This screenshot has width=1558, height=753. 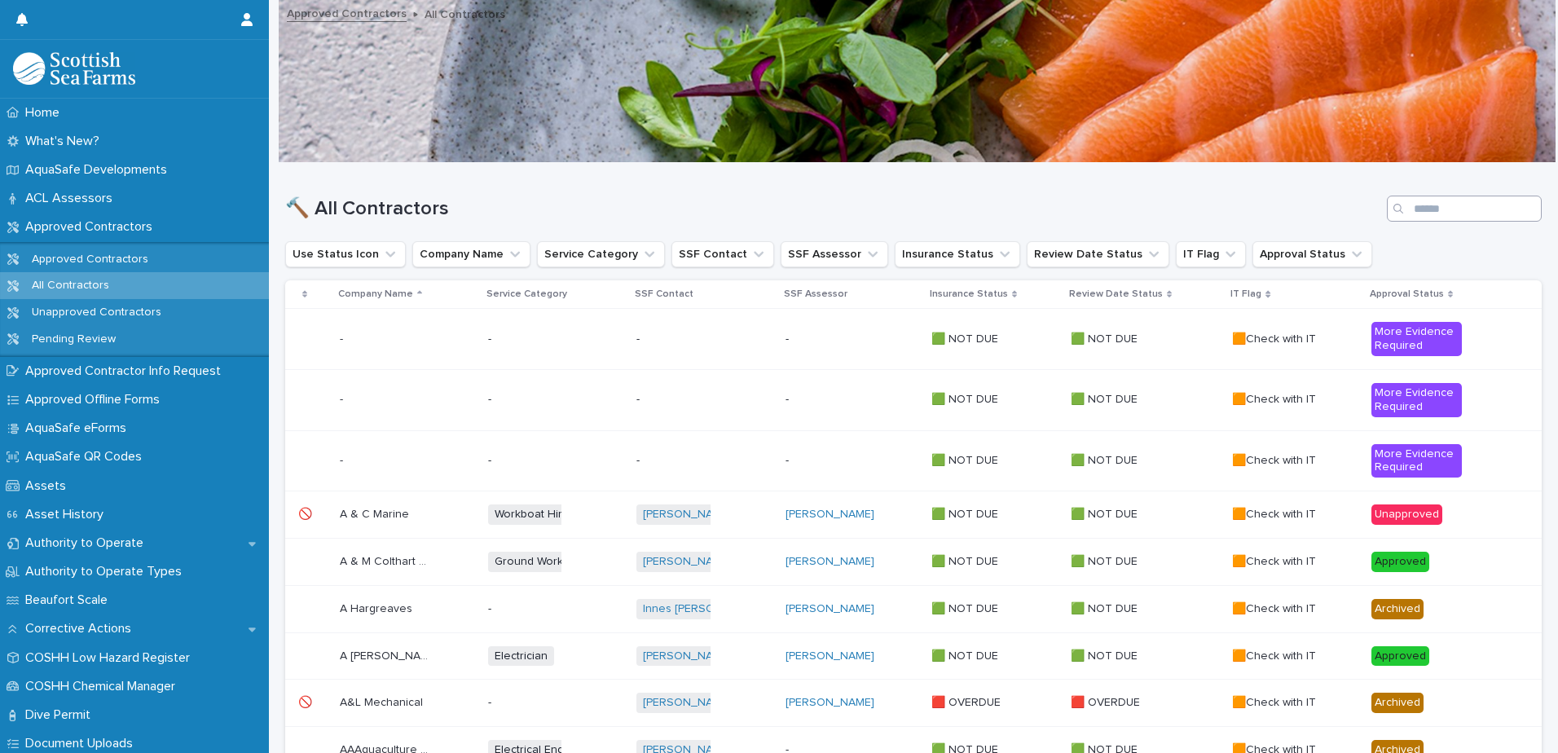 What do you see at coordinates (376, 294) in the screenshot?
I see `p: Company Name` at bounding box center [376, 294].